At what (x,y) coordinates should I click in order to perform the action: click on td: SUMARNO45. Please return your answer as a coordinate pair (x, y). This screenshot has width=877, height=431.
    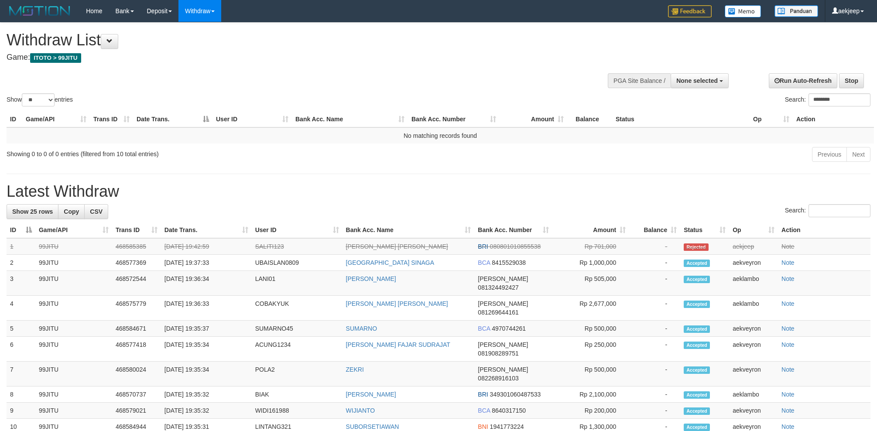
    Looking at the image, I should click on (297, 329).